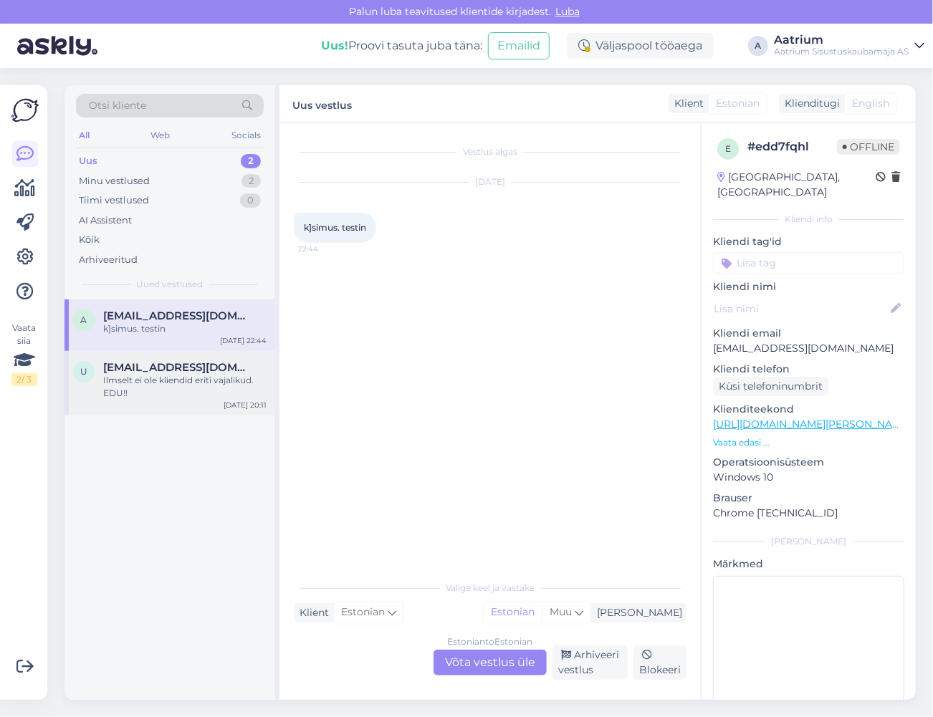 This screenshot has height=717, width=933. What do you see at coordinates (809, 103) in the screenshot?
I see `div: Klienditugi` at bounding box center [809, 103].